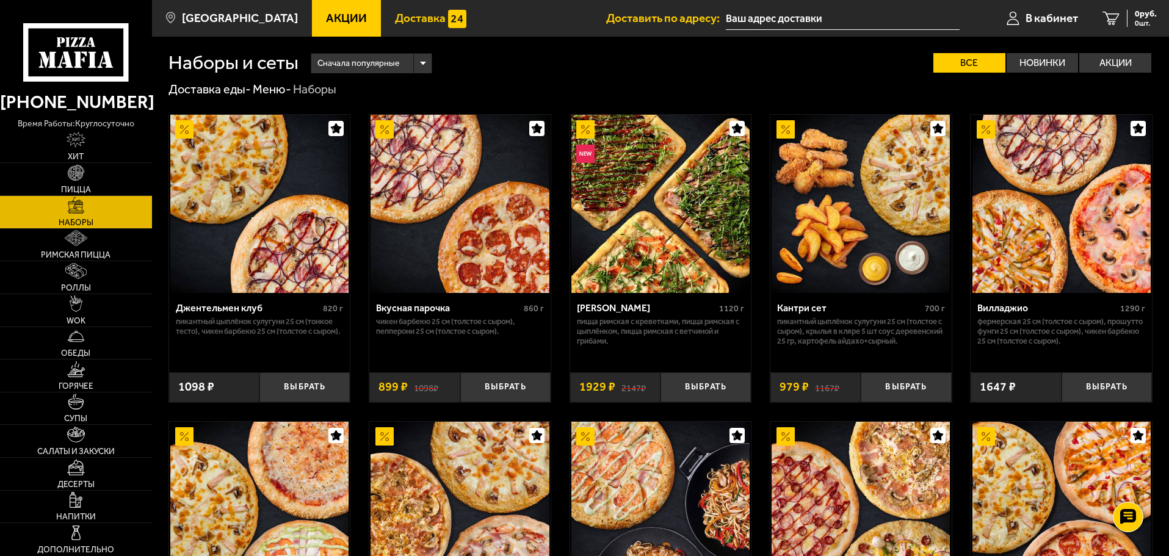 The width and height of the screenshot is (1169, 556). Describe the element at coordinates (861, 332) in the screenshot. I see `p: Пикантный цыплёнок сулугуни 25 см (толстое с сыром), крылья в кляре 5 шт соус деревенский 25 гр, ...` at that location.